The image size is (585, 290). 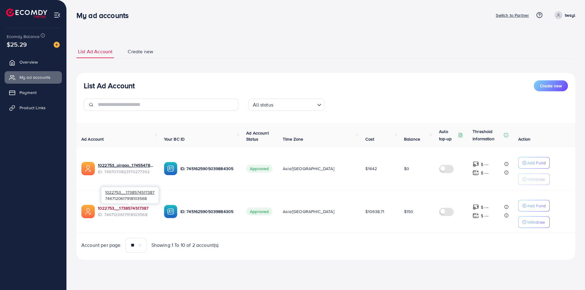 What do you see at coordinates (35, 77) in the screenshot?
I see `span: My ad accounts` at bounding box center [35, 77].